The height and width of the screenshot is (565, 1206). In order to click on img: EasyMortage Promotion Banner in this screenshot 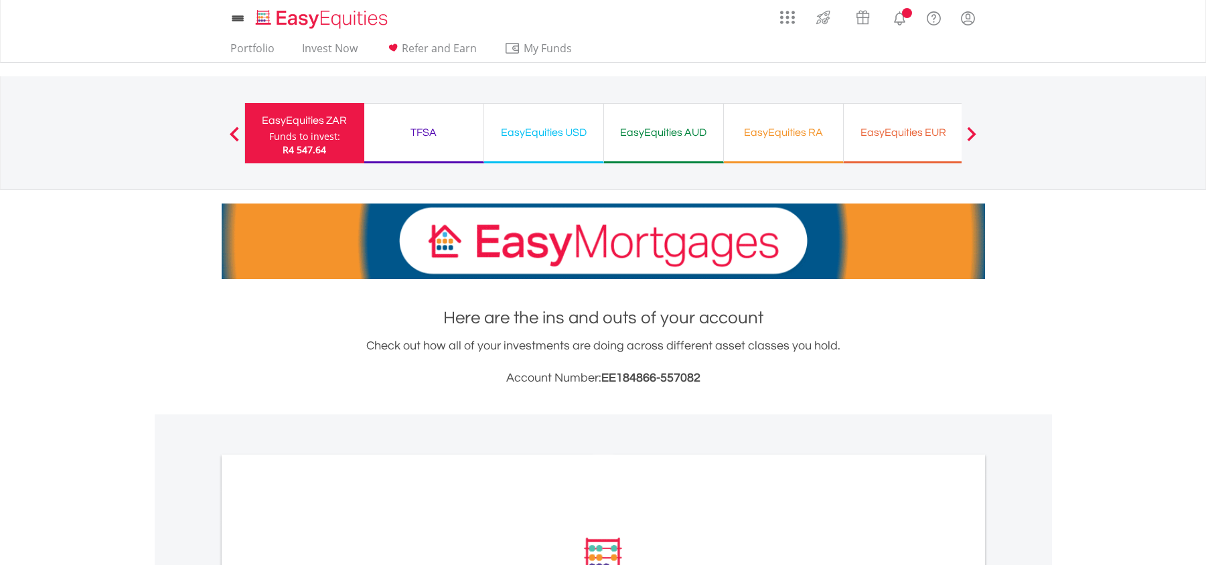, I will do `click(603, 241)`.